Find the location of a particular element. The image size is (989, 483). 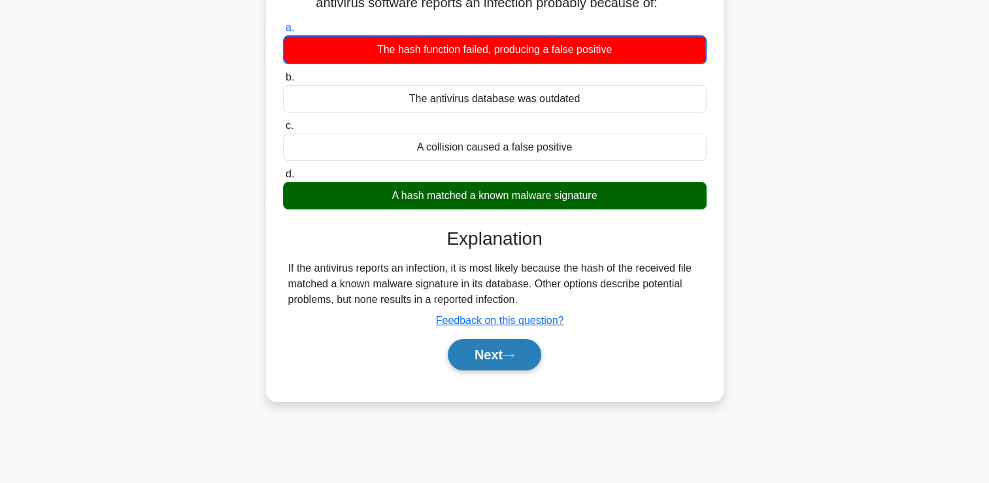

button: Next is located at coordinates (494, 354).